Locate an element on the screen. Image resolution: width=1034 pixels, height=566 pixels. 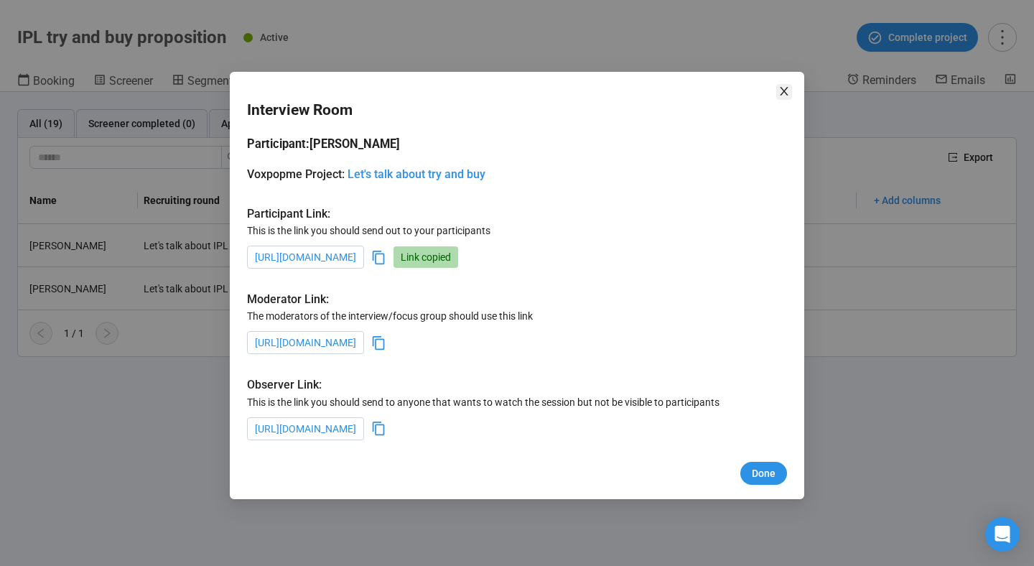
span: Done is located at coordinates (763, 473).